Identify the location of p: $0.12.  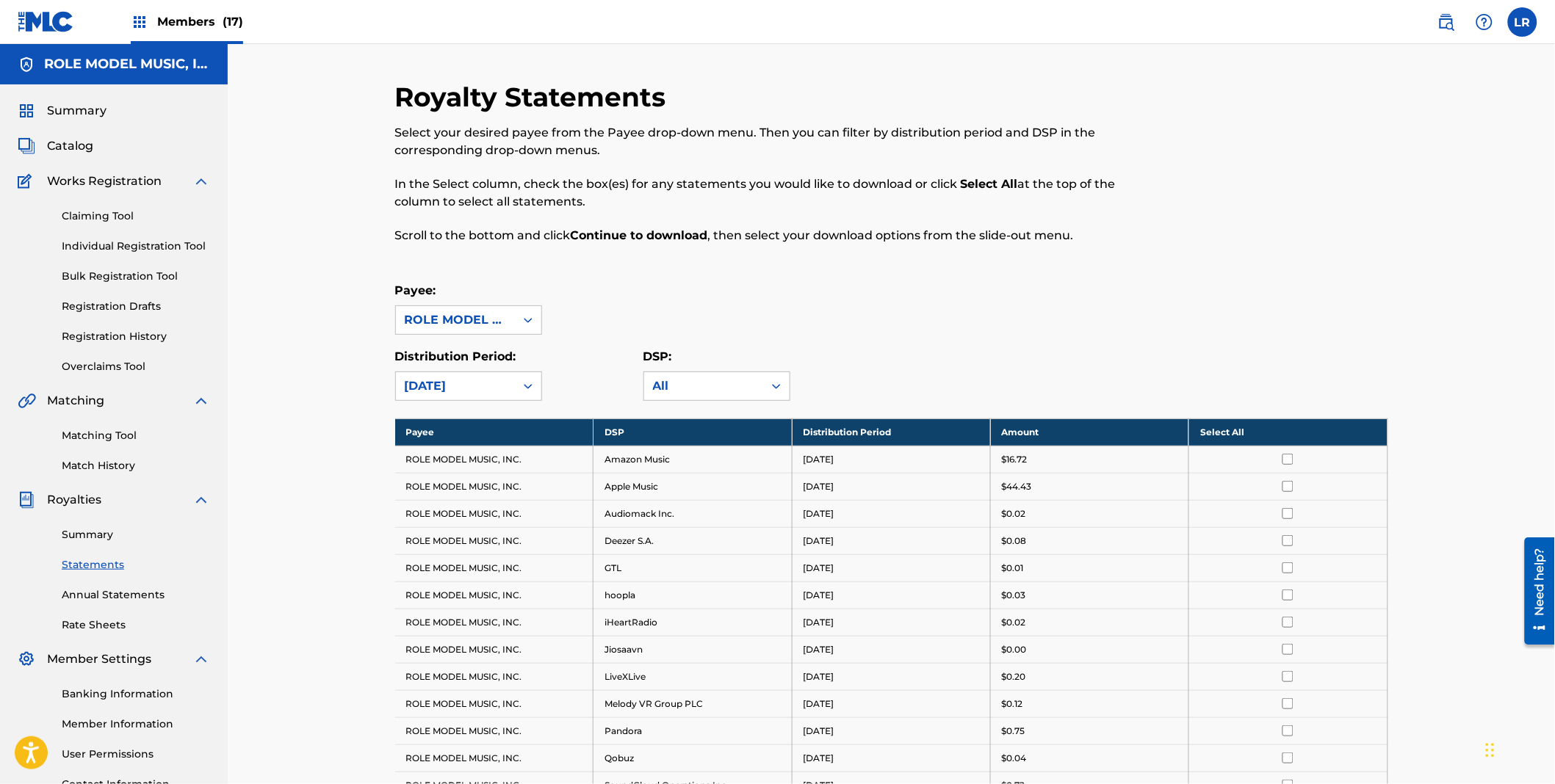
(1012, 704).